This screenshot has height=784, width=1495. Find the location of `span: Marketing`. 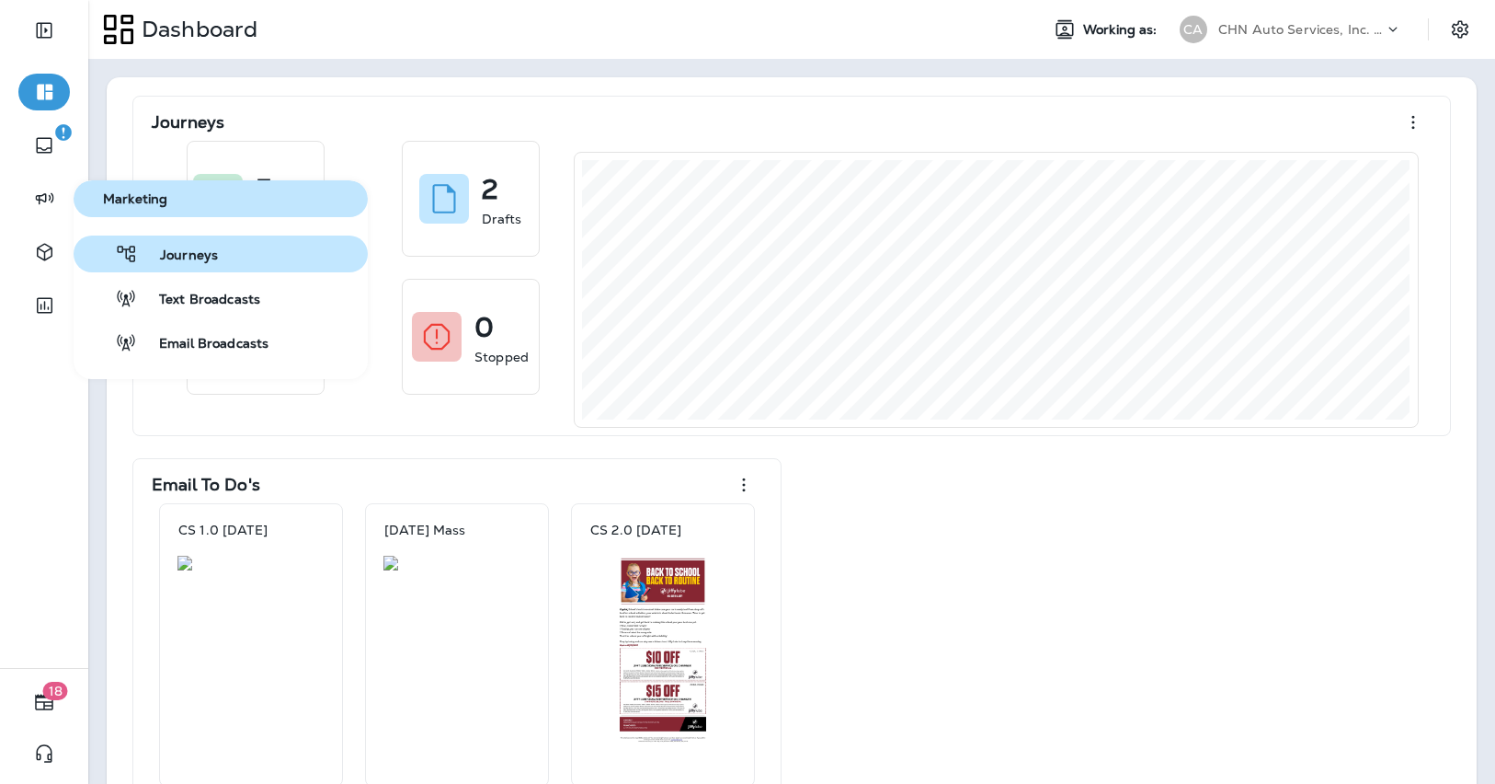

span: Marketing is located at coordinates (221, 199).